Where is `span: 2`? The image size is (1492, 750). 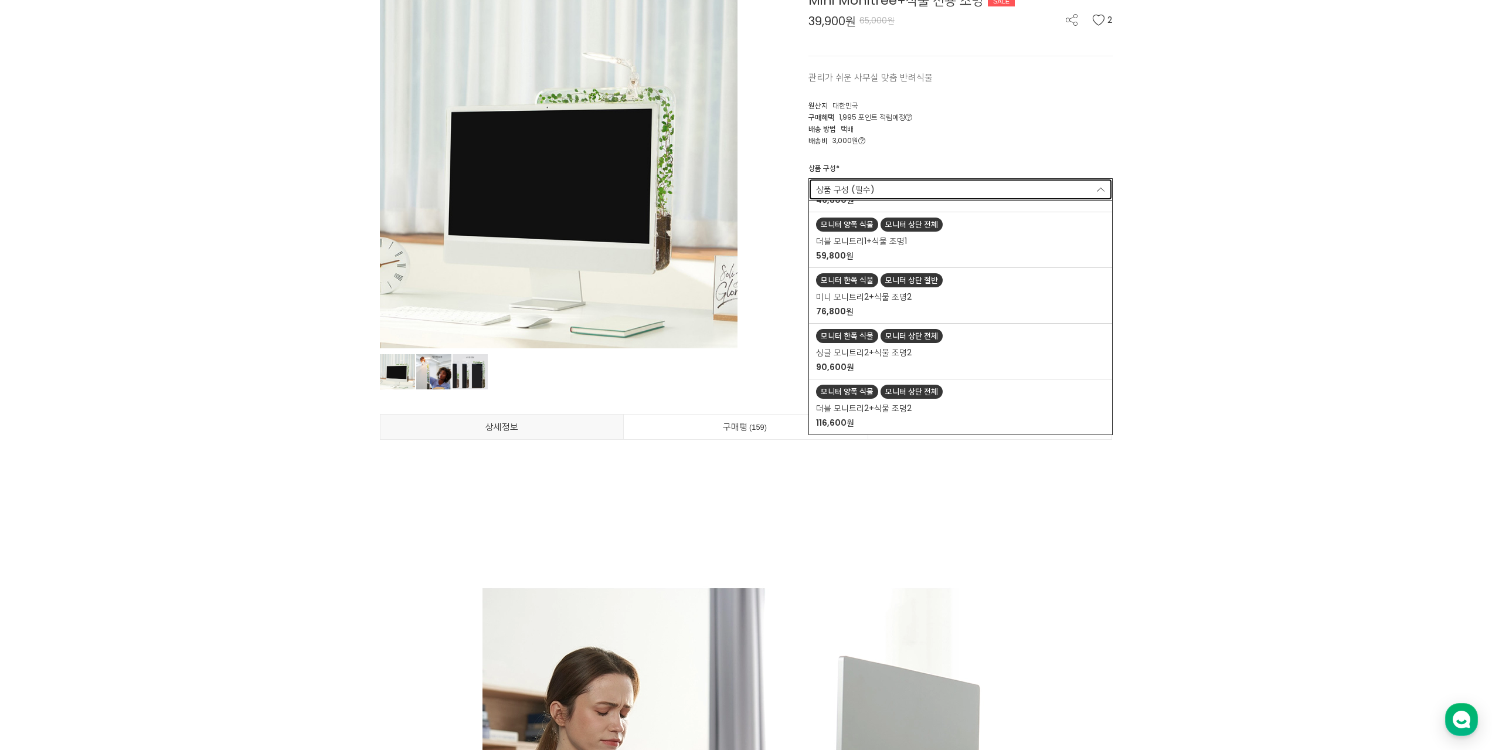
span: 2 is located at coordinates (1110, 20).